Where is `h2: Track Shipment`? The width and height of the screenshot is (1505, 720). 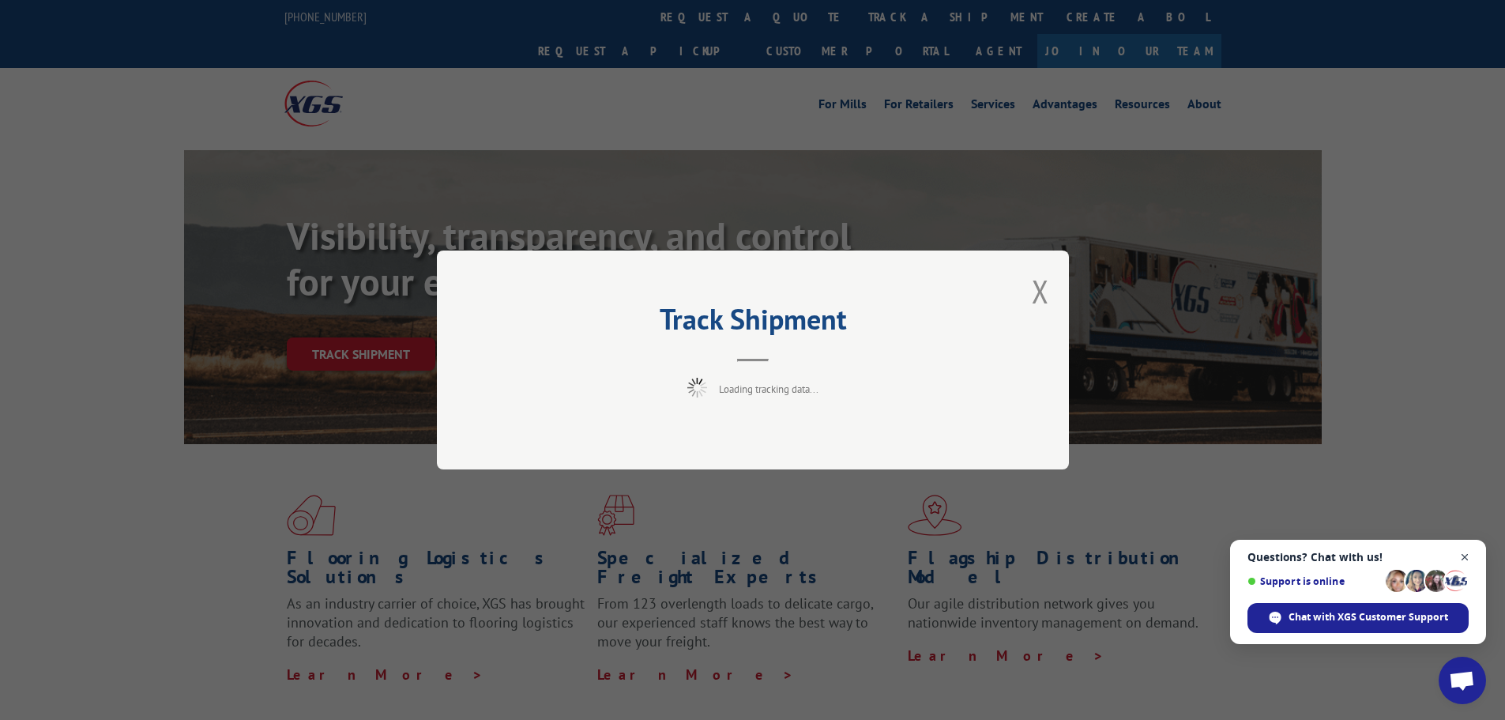 h2: Track Shipment is located at coordinates (753, 323).